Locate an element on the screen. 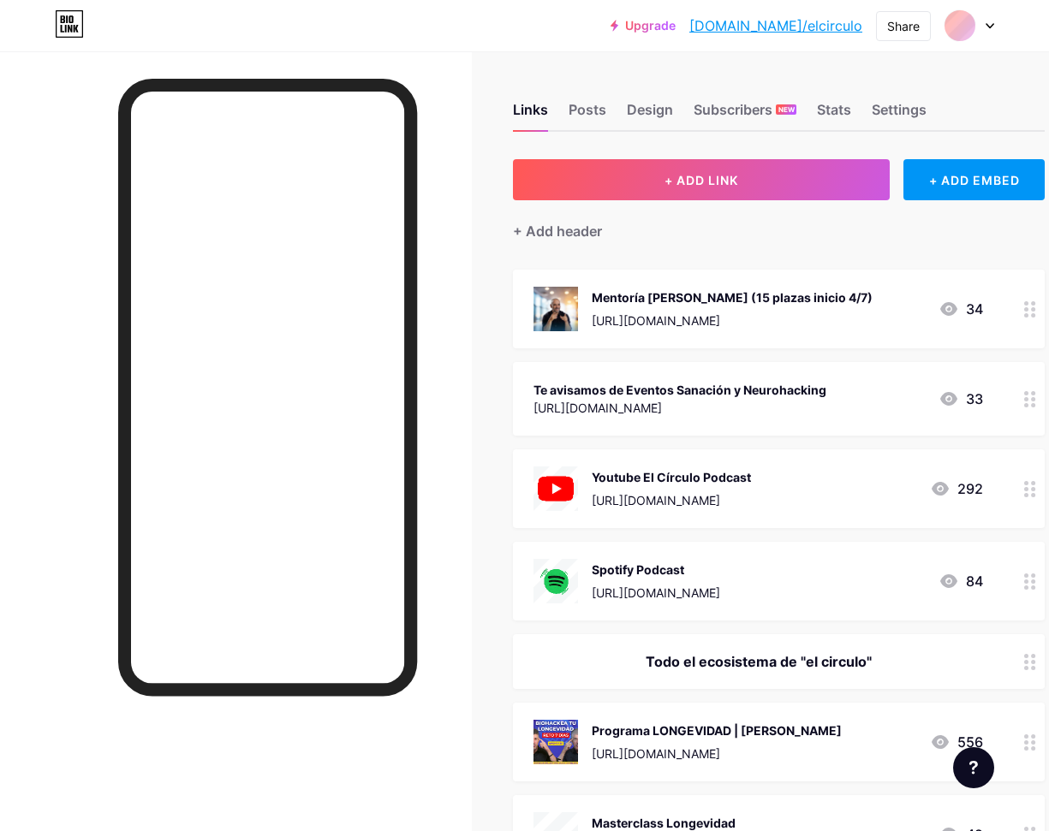 The height and width of the screenshot is (831, 1049). div: Todo el ecosistema de "el circulo" is located at coordinates (758, 662).